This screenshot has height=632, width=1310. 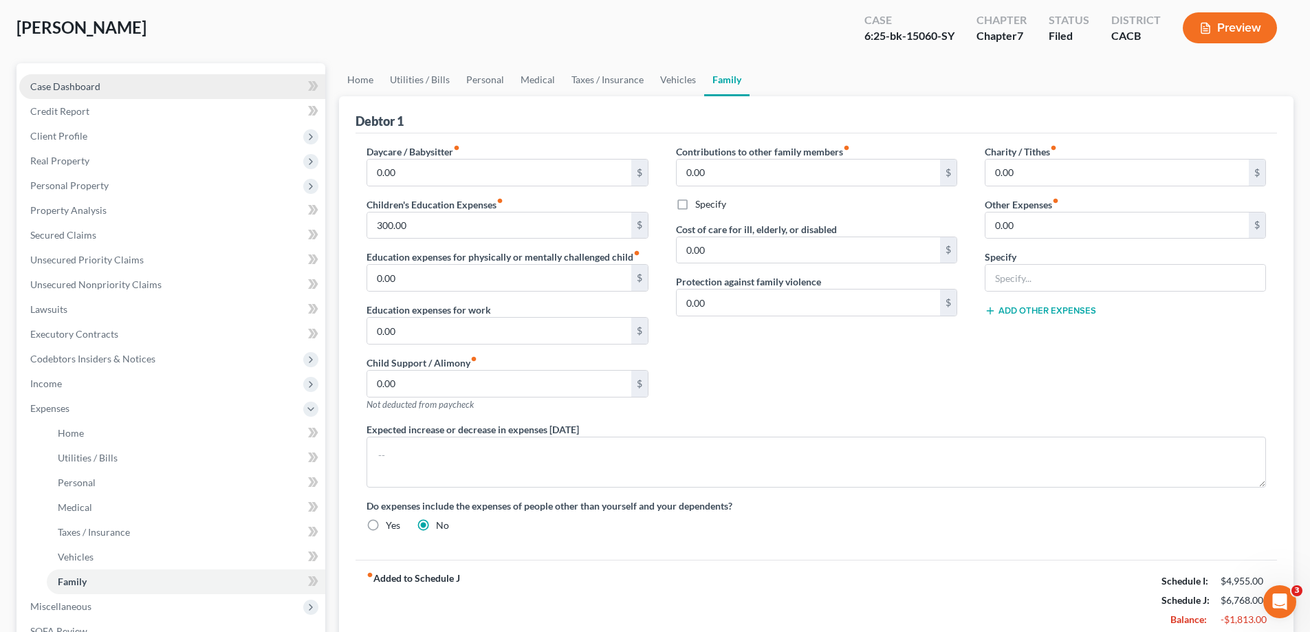 I want to click on button: Add Other Expenses, so click(x=1041, y=311).